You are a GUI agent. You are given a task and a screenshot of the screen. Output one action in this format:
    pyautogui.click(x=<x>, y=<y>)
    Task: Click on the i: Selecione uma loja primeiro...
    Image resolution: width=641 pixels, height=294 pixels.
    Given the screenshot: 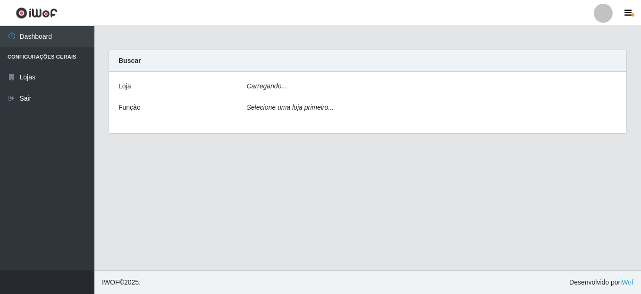 What is the action you would take?
    pyautogui.click(x=290, y=107)
    